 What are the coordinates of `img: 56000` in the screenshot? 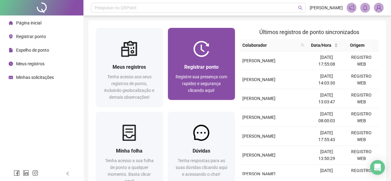 It's located at (378, 8).